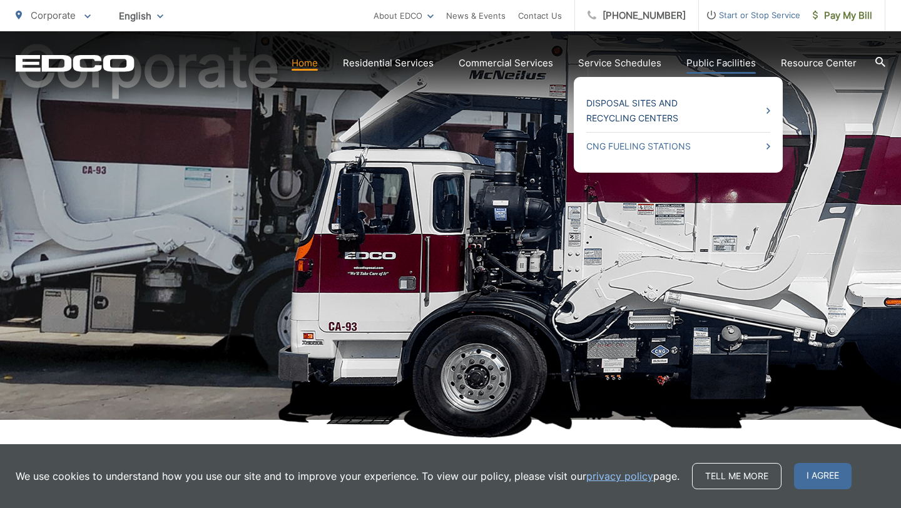  I want to click on a: privacy policy, so click(619, 476).